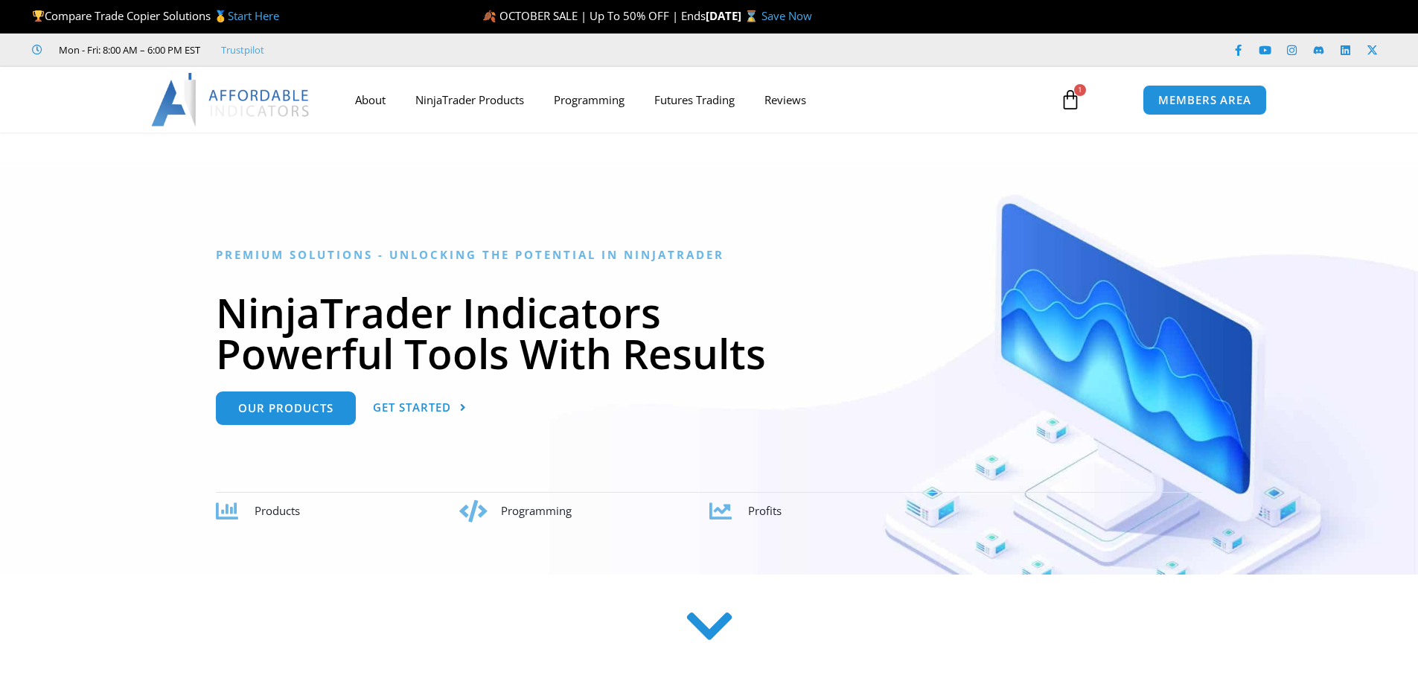 This screenshot has width=1418, height=678. I want to click on nav: Menu, so click(692, 100).